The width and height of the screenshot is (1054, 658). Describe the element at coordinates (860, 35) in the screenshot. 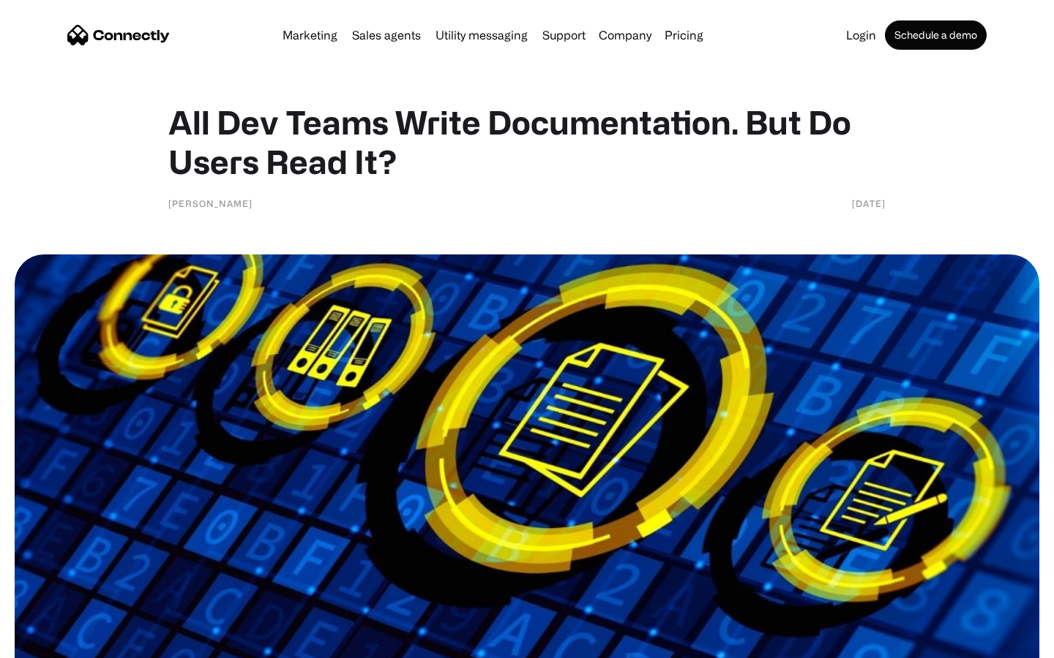

I see `a: Login` at that location.